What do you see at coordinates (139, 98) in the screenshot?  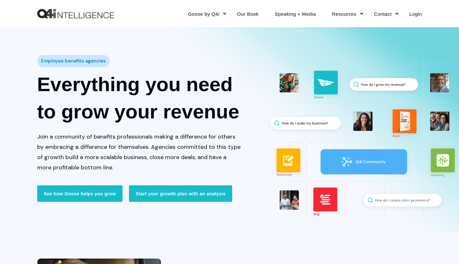 I see `h1: Everything you need to grow your revenue` at bounding box center [139, 98].